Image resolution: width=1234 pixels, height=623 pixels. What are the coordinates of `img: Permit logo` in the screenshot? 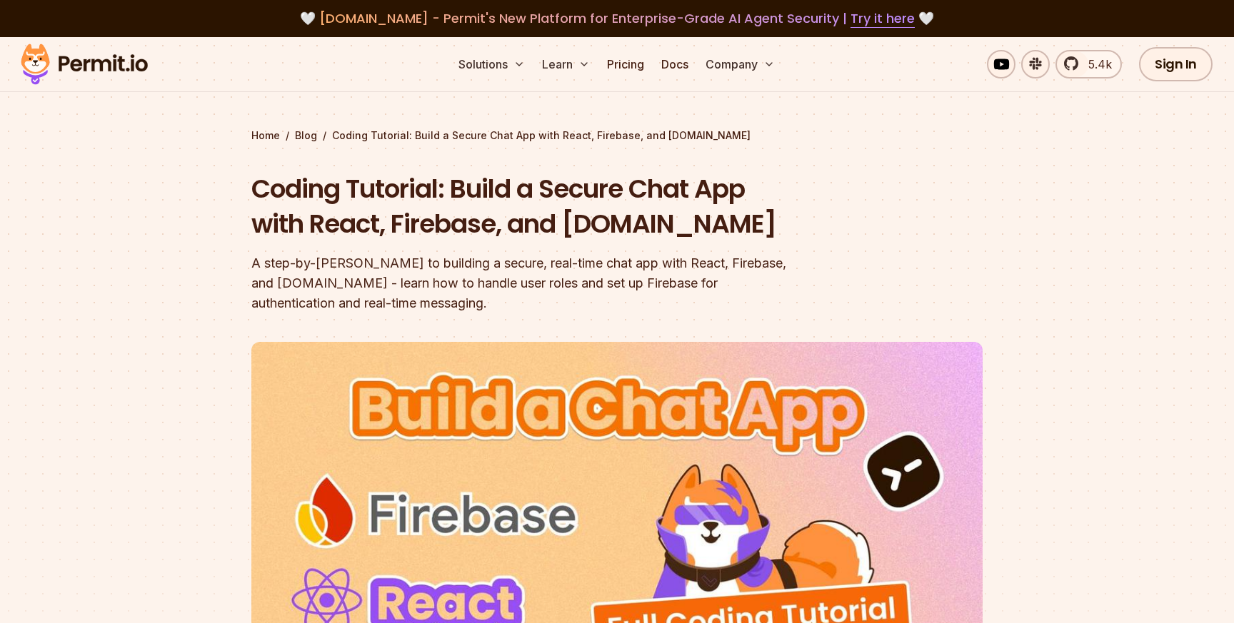 It's located at (84, 64).